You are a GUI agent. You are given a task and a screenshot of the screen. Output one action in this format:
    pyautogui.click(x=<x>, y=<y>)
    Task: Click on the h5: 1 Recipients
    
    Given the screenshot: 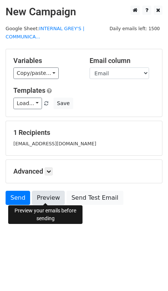 What is the action you would take?
    pyautogui.click(x=84, y=133)
    